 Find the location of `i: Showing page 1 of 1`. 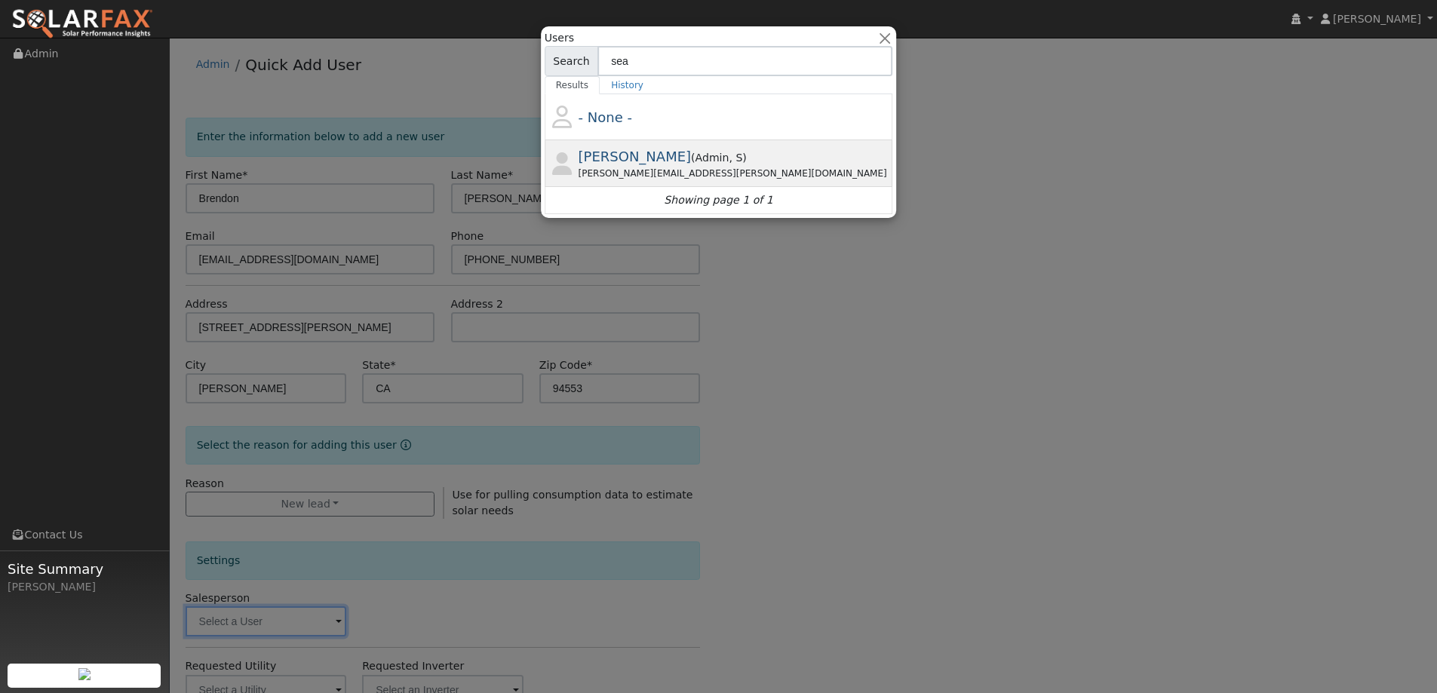

i: Showing page 1 of 1 is located at coordinates (718, 200).